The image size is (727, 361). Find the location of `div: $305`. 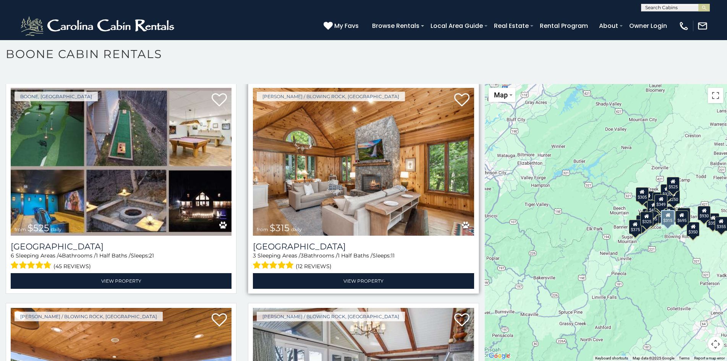

div: $305 is located at coordinates (643, 194).